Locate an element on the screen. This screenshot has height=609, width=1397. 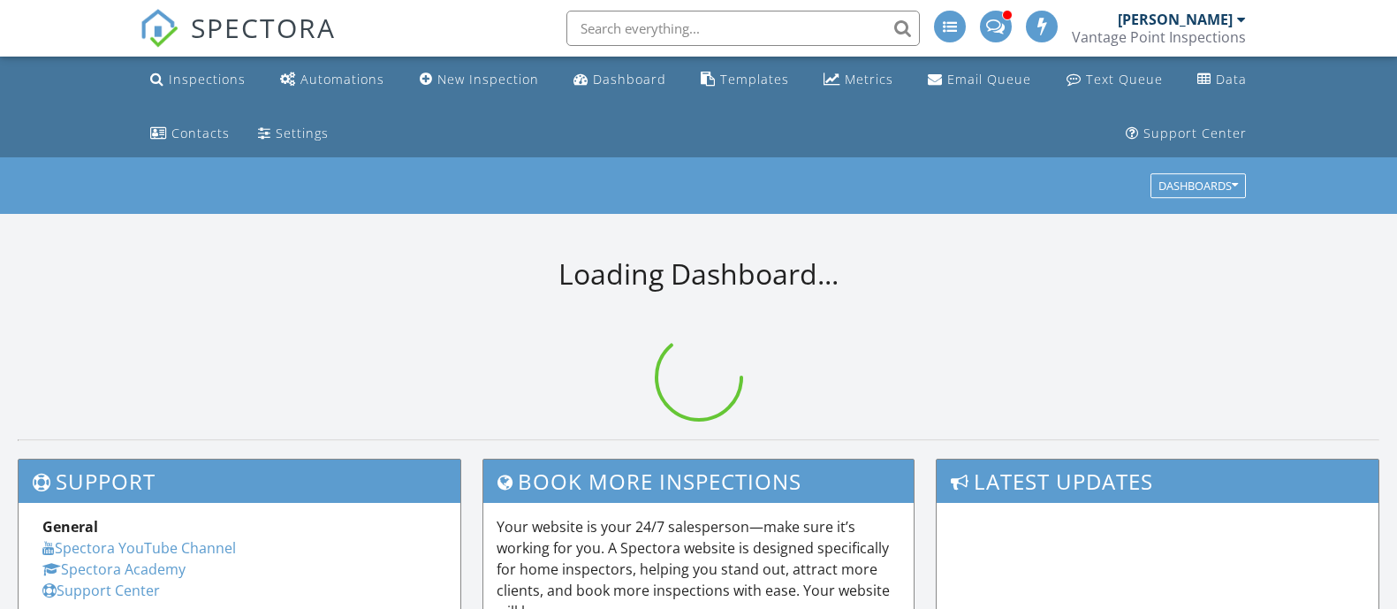
div: Text Queue is located at coordinates (1124, 79).